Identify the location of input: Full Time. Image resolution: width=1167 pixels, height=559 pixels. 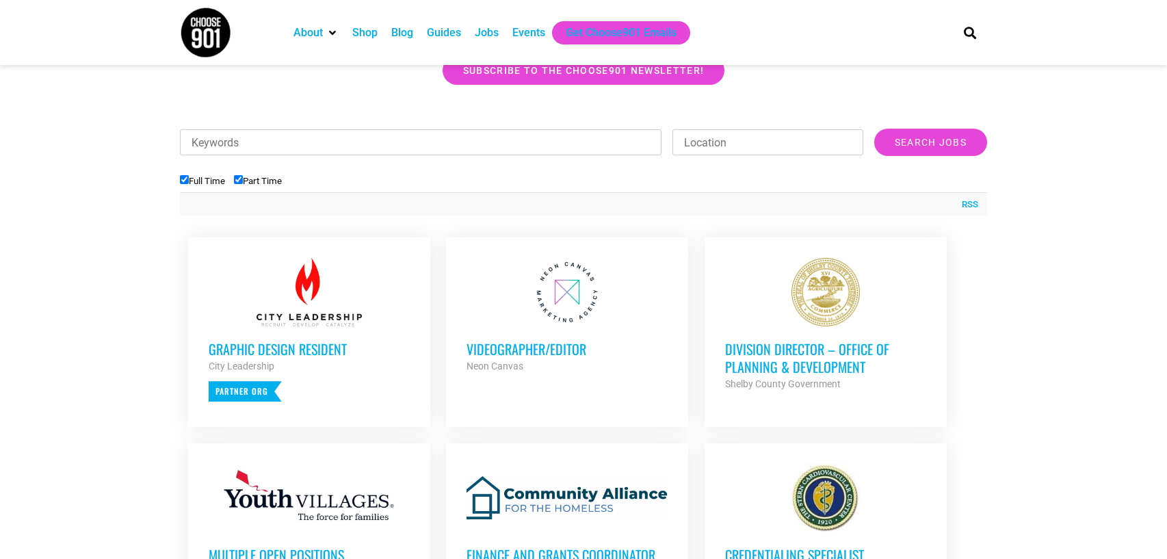
(184, 179).